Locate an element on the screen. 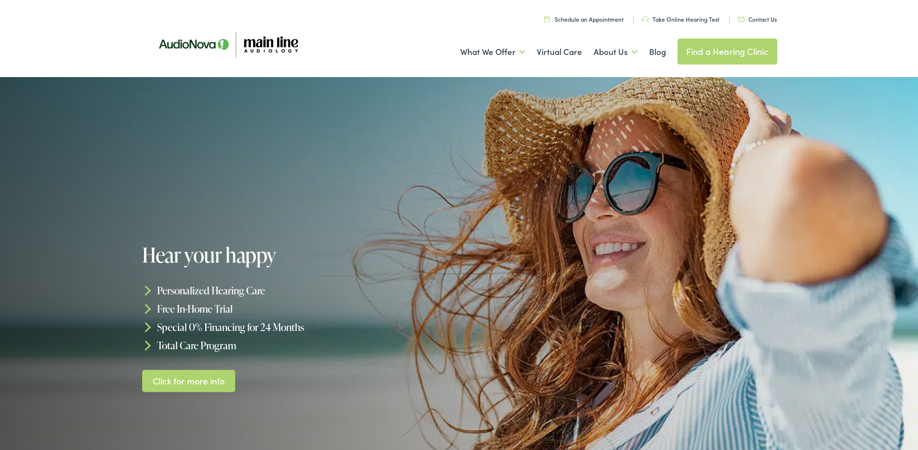 The image size is (918, 450). a: Take Online Hearing Test is located at coordinates (680, 19).